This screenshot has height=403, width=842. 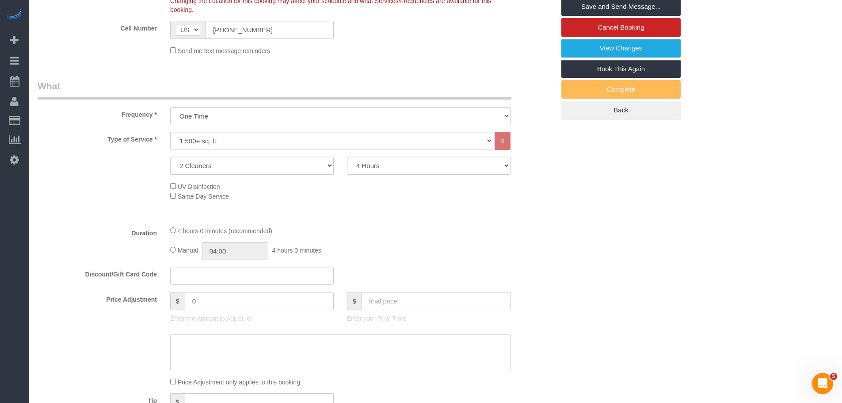 I want to click on label: Discount/Gift Card Code, so click(x=97, y=272).